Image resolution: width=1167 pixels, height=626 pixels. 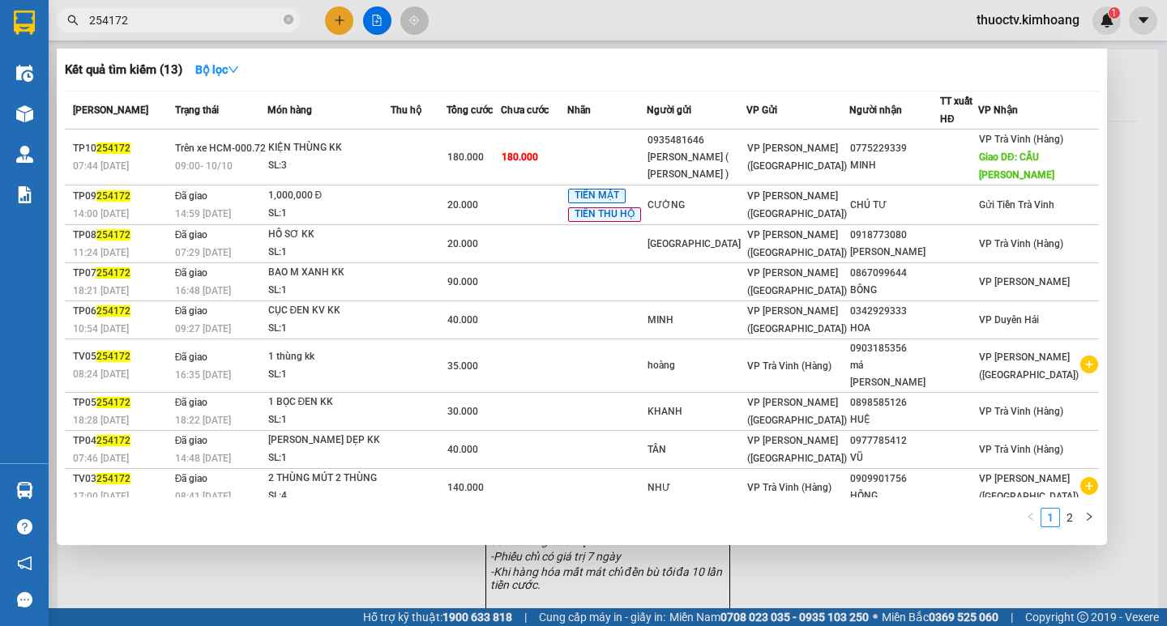 I want to click on p: NHẬN:, so click(x=122, y=92).